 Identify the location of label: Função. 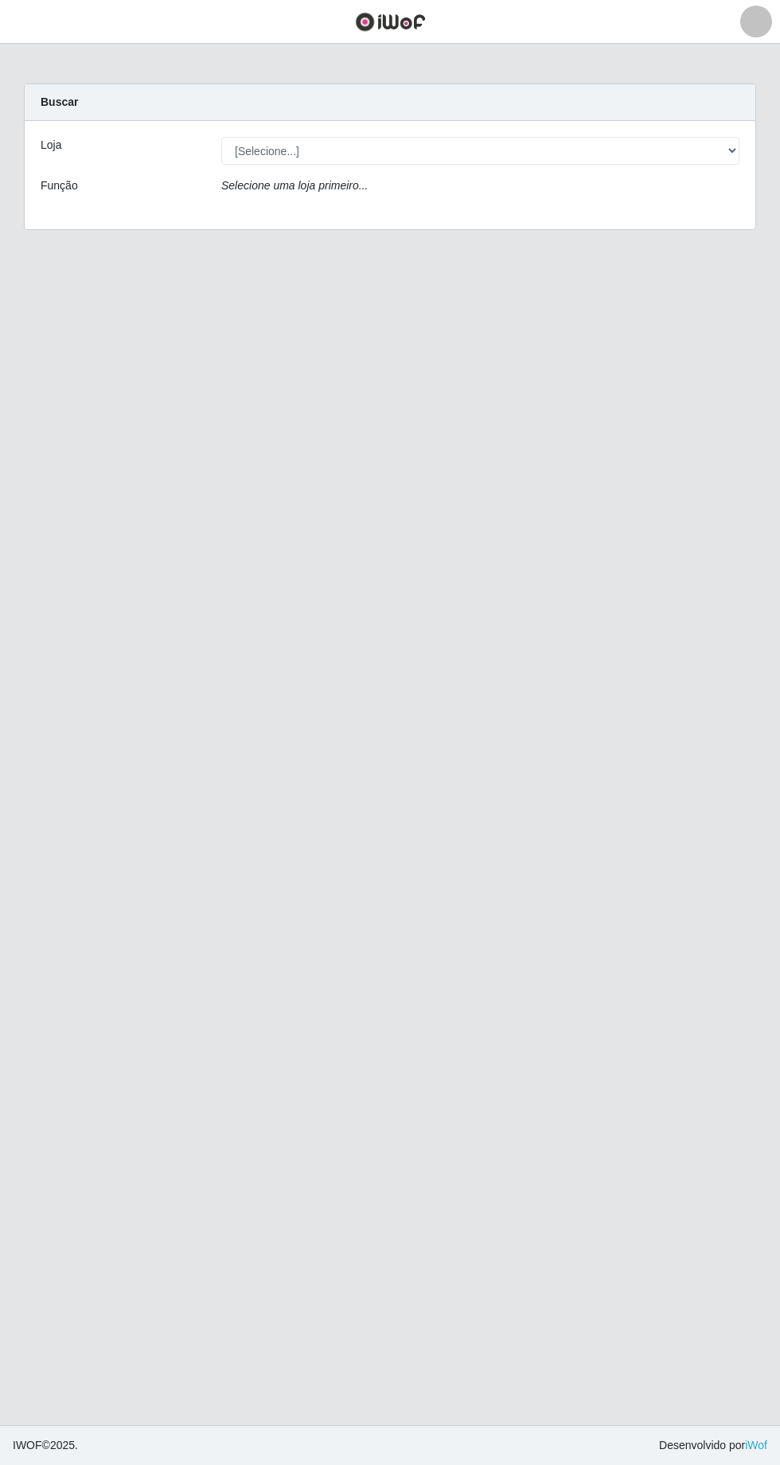
(59, 185).